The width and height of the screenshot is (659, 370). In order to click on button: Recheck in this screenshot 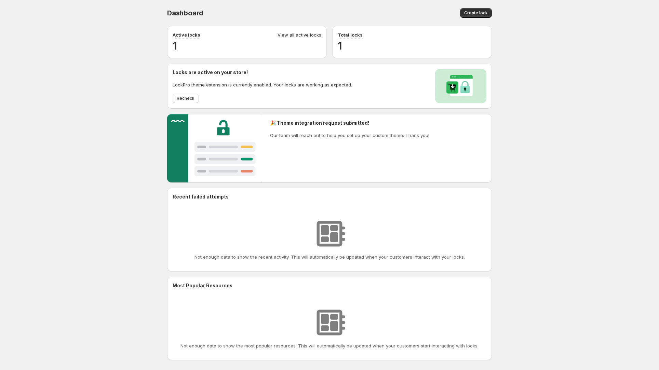, I will do `click(186, 98)`.